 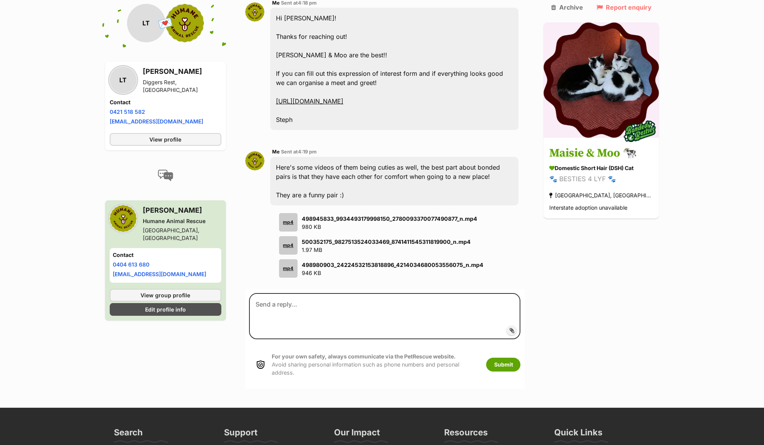 I want to click on a: 0404 613 680, so click(x=131, y=264).